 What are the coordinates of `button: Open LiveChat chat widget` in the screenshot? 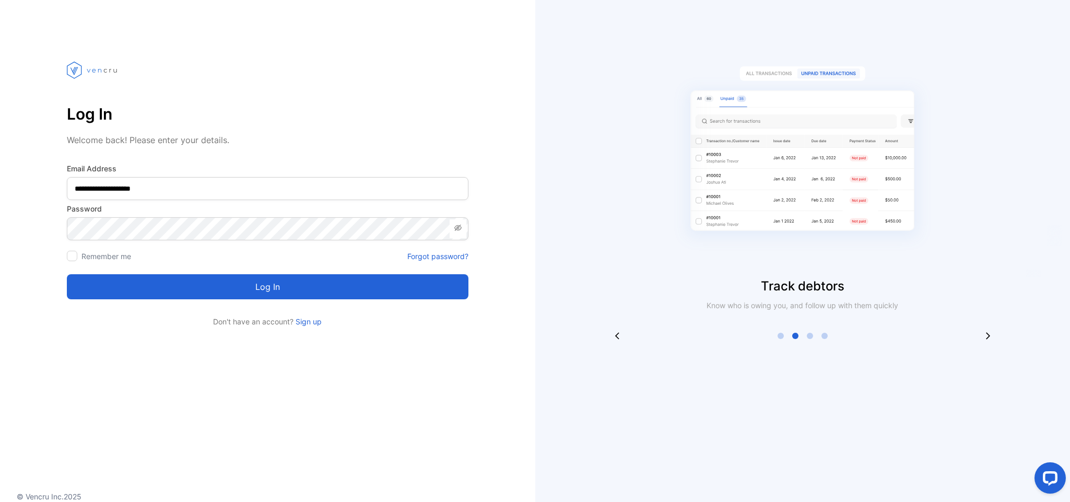 It's located at (24, 20).